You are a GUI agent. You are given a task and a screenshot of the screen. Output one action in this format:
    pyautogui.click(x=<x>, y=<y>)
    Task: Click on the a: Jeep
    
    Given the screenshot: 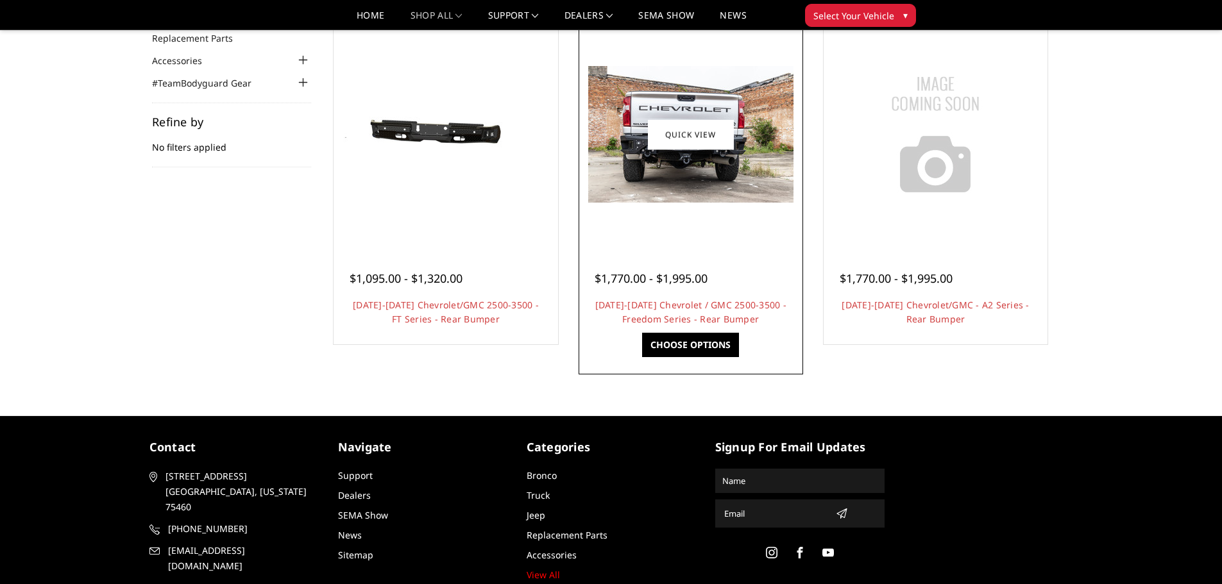 What is the action you would take?
    pyautogui.click(x=536, y=515)
    